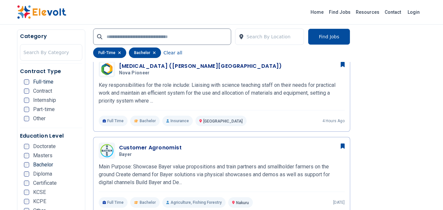  What do you see at coordinates (393, 12) in the screenshot?
I see `a: Contact` at bounding box center [393, 12].